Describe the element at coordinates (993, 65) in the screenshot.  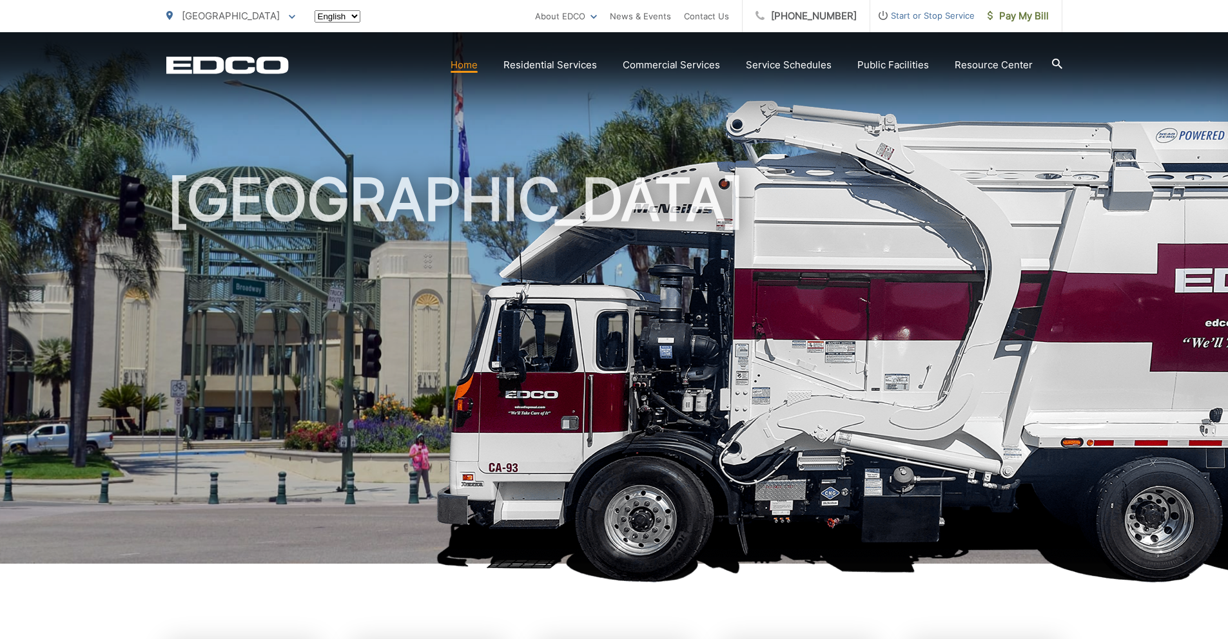
I see `a: Resource Center` at that location.